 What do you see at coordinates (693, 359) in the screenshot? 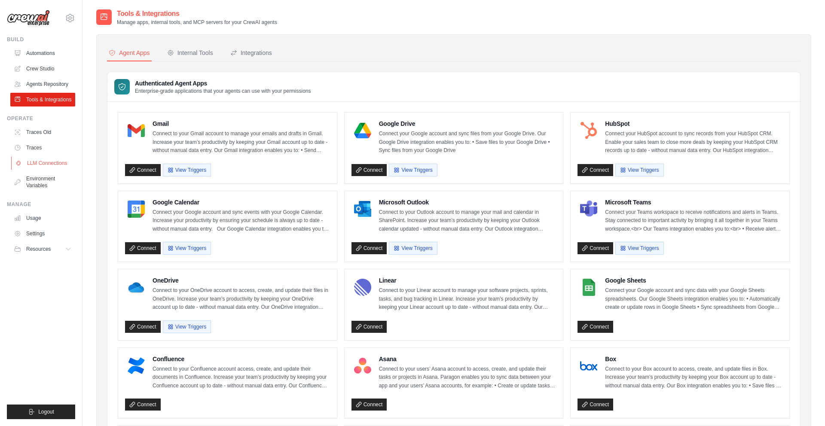
I see `h4: Box` at bounding box center [693, 359].